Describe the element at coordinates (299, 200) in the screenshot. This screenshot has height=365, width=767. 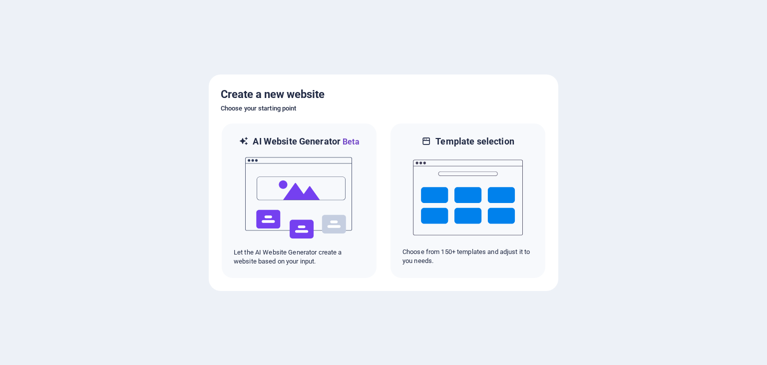
I see `div: AI Website GeneratorBetaaiLet the AI Website Generator create a website based on your input.` at that location.